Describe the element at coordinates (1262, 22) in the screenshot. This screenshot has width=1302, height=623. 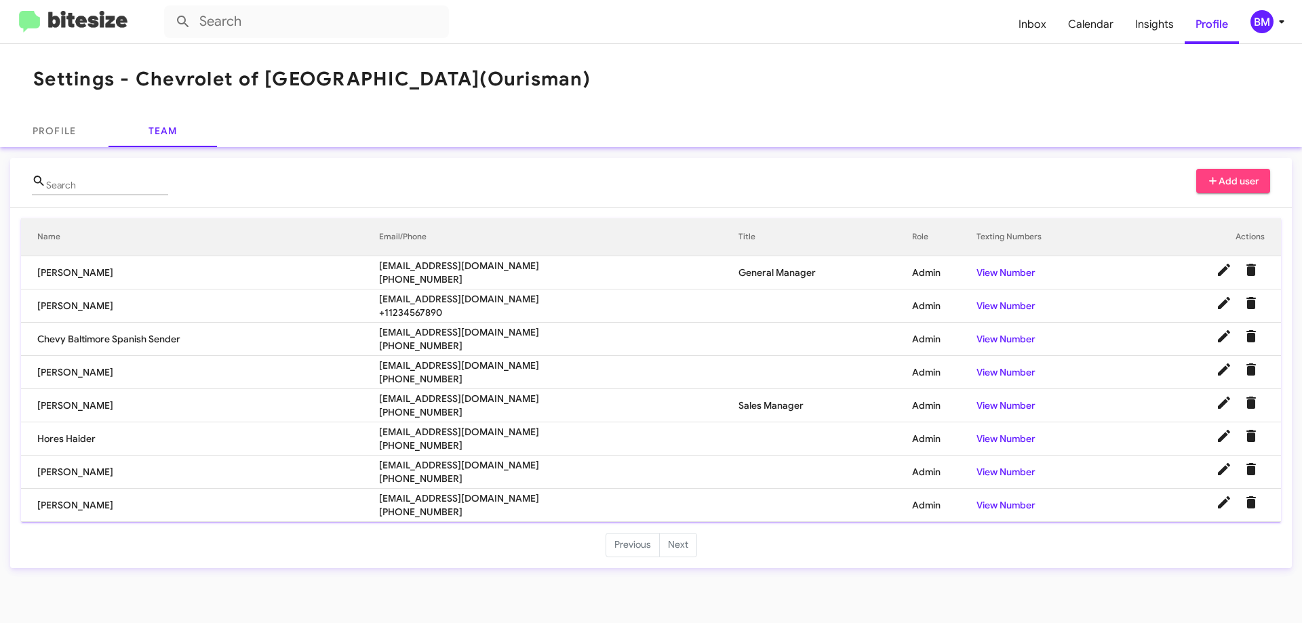
I see `div: BM` at that location.